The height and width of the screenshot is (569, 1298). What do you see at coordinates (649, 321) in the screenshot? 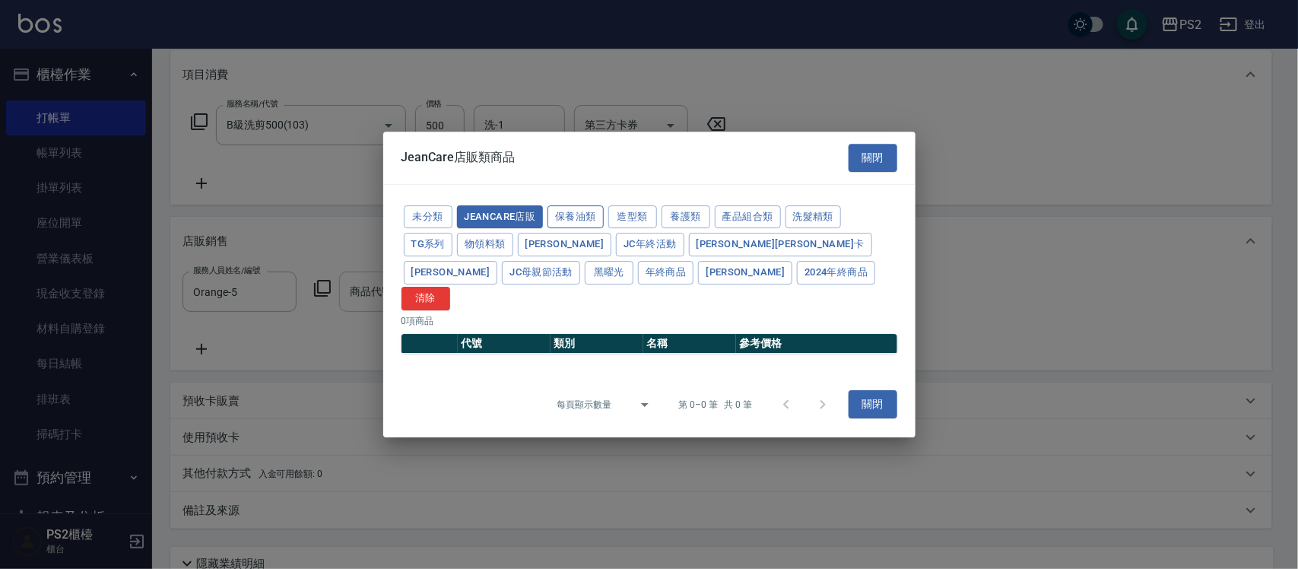
I see `p: 0 項商品` at bounding box center [649, 321].